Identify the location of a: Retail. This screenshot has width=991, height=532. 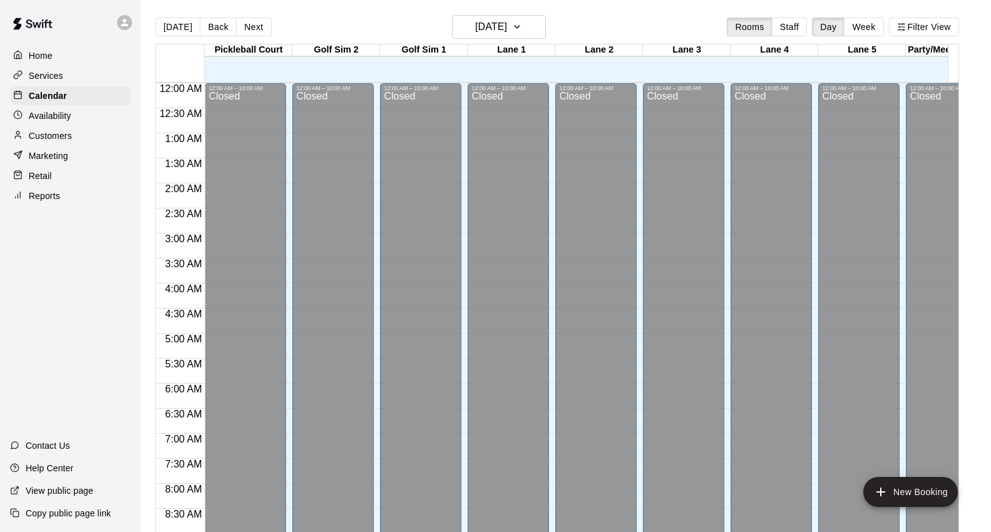
(70, 176).